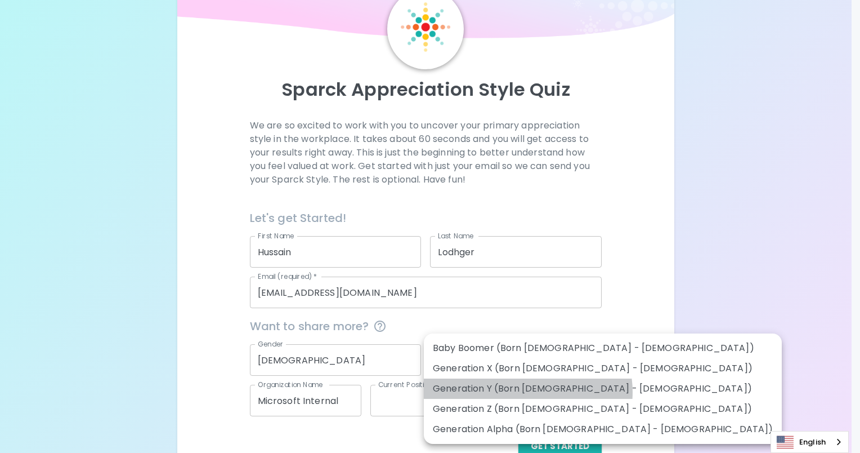 Image resolution: width=860 pixels, height=453 pixels. What do you see at coordinates (809, 441) in the screenshot?
I see `a: English` at bounding box center [809, 441].